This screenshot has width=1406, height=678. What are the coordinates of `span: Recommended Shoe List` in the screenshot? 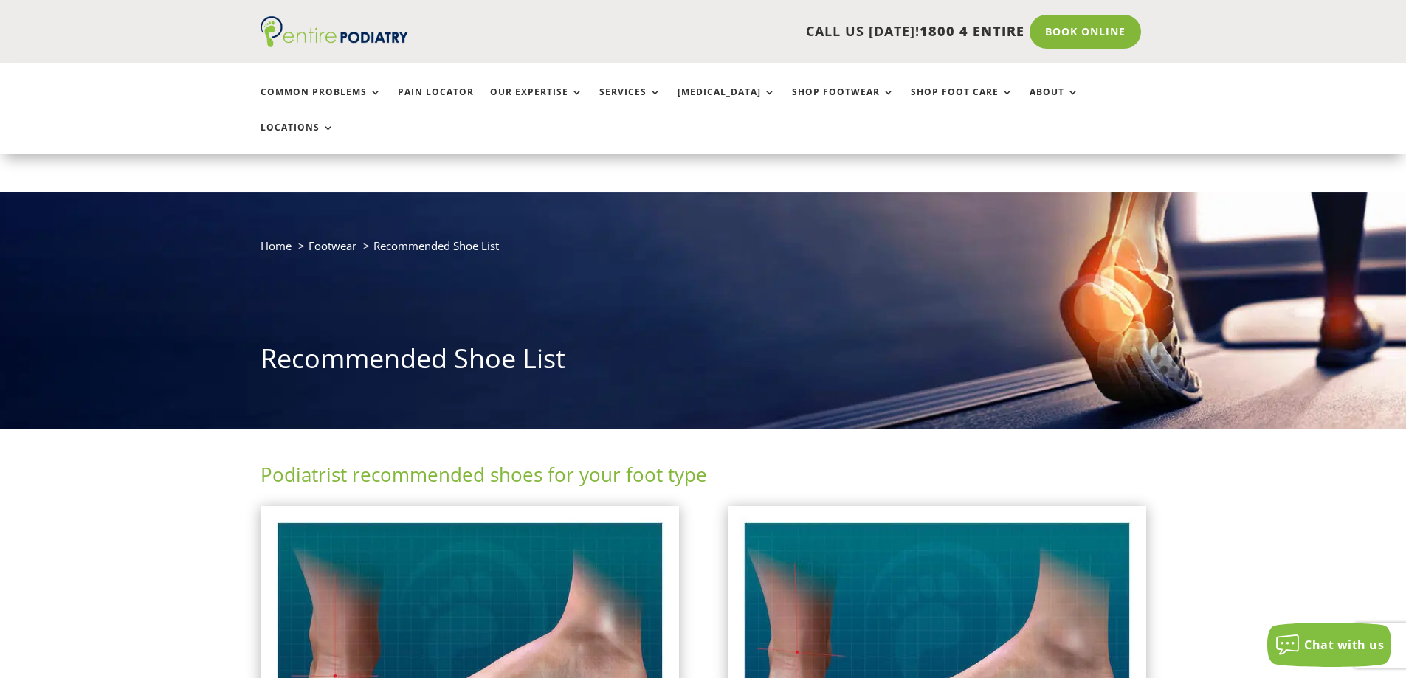 It's located at (436, 246).